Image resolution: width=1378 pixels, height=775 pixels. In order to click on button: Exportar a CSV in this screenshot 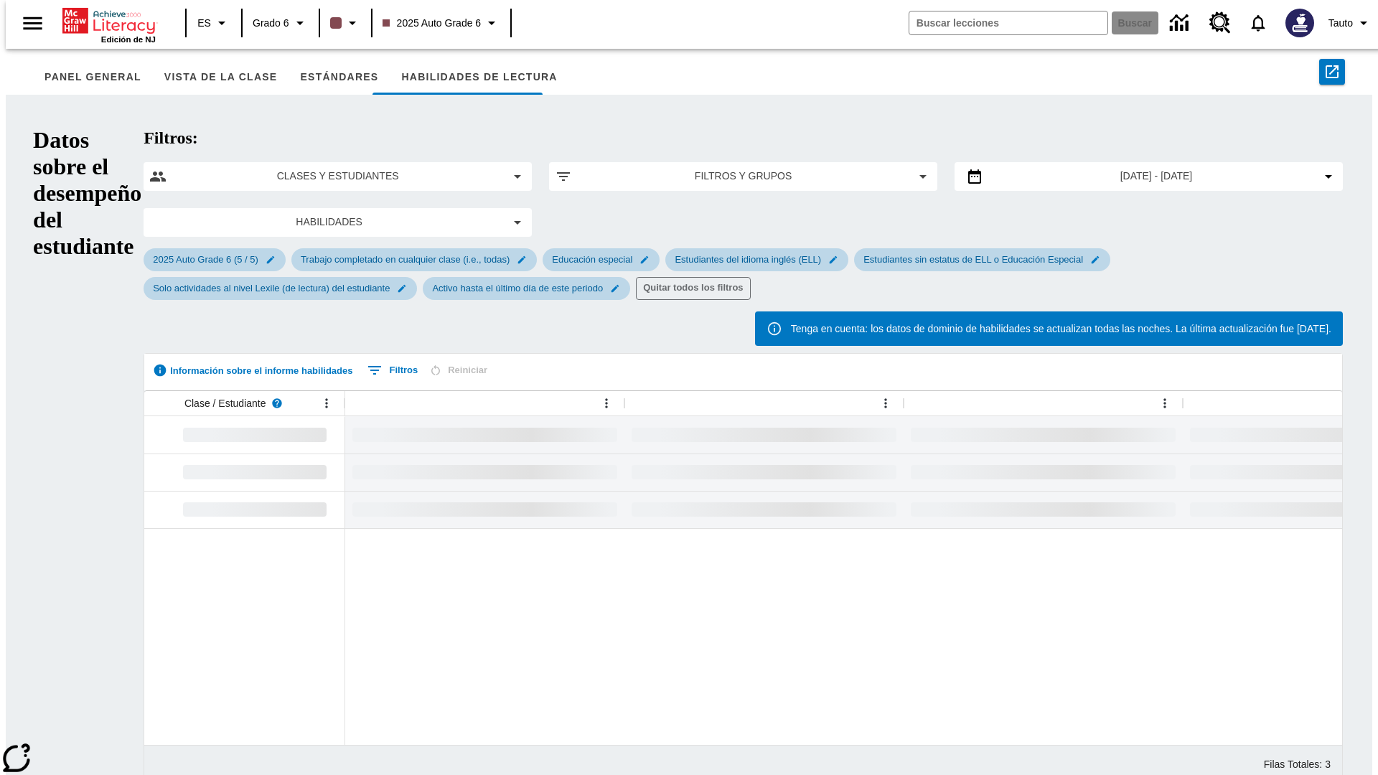, I will do `click(1332, 72)`.